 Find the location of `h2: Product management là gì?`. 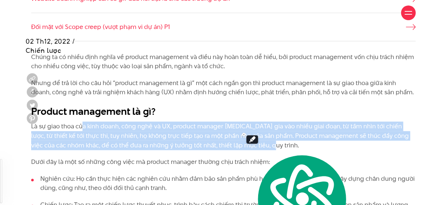

h2: Product management là gì? is located at coordinates (223, 112).